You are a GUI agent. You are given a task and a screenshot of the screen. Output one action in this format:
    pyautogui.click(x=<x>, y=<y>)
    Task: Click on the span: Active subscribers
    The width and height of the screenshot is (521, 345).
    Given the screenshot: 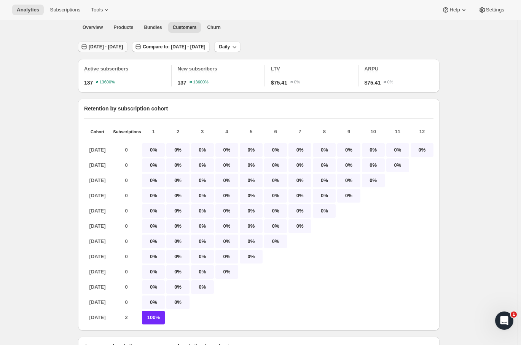 What is the action you would take?
    pyautogui.click(x=106, y=69)
    